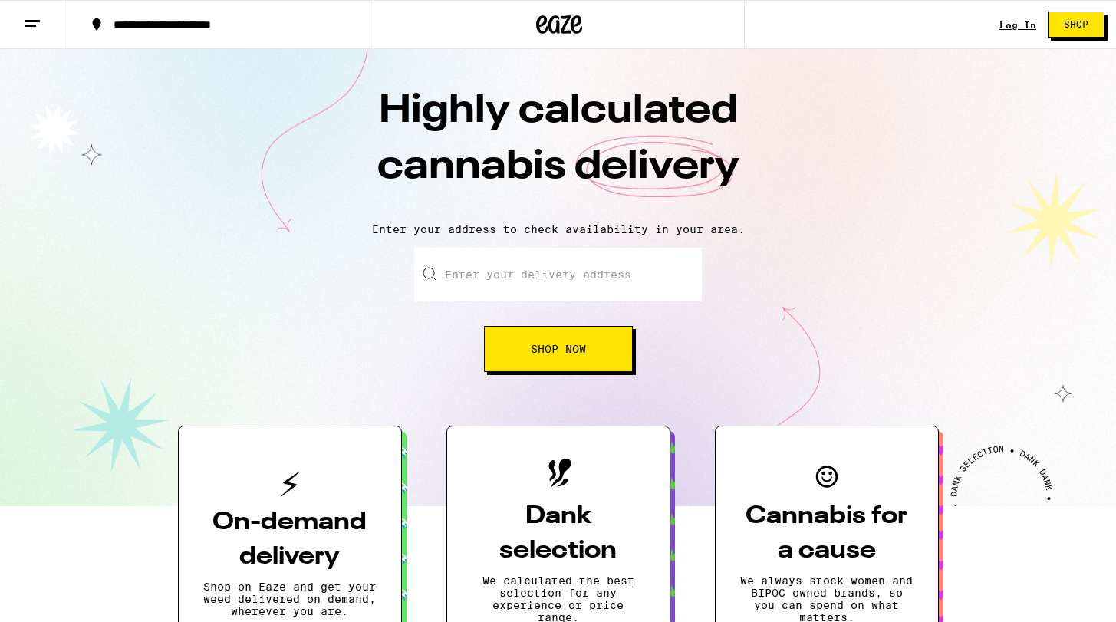 The image size is (1116, 622). Describe the element at coordinates (290, 599) in the screenshot. I see `p: Shop on Eaze and get your weed delivered on demand, wherever you are.` at that location.